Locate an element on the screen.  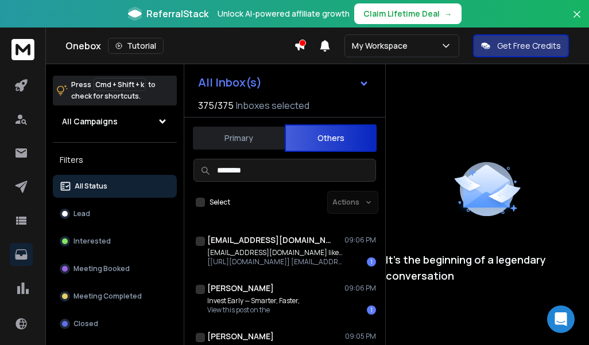
p: Unlock AI-powered affiliate growth is located at coordinates (283, 14).